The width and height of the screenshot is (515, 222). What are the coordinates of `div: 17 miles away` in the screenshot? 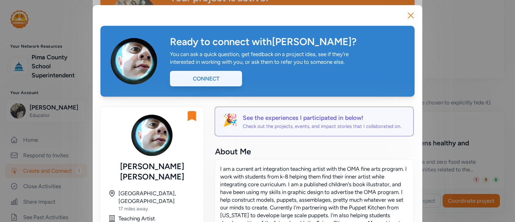 It's located at (157, 209).